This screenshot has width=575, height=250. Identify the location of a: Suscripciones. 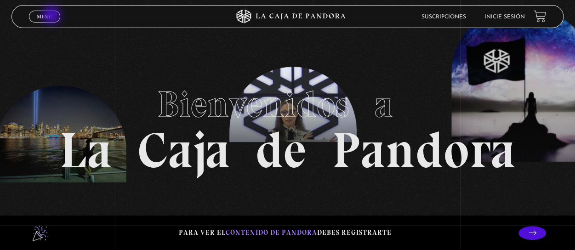
(443, 17).